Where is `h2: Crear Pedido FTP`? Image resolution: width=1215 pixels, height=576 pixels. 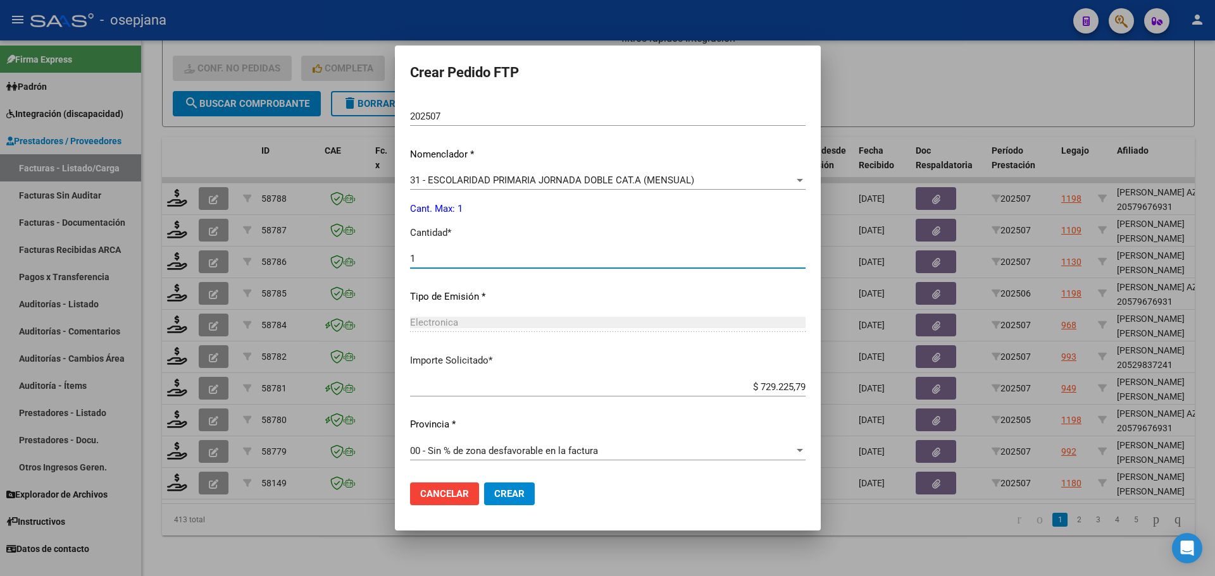
h2: Crear Pedido FTP is located at coordinates (607, 73).